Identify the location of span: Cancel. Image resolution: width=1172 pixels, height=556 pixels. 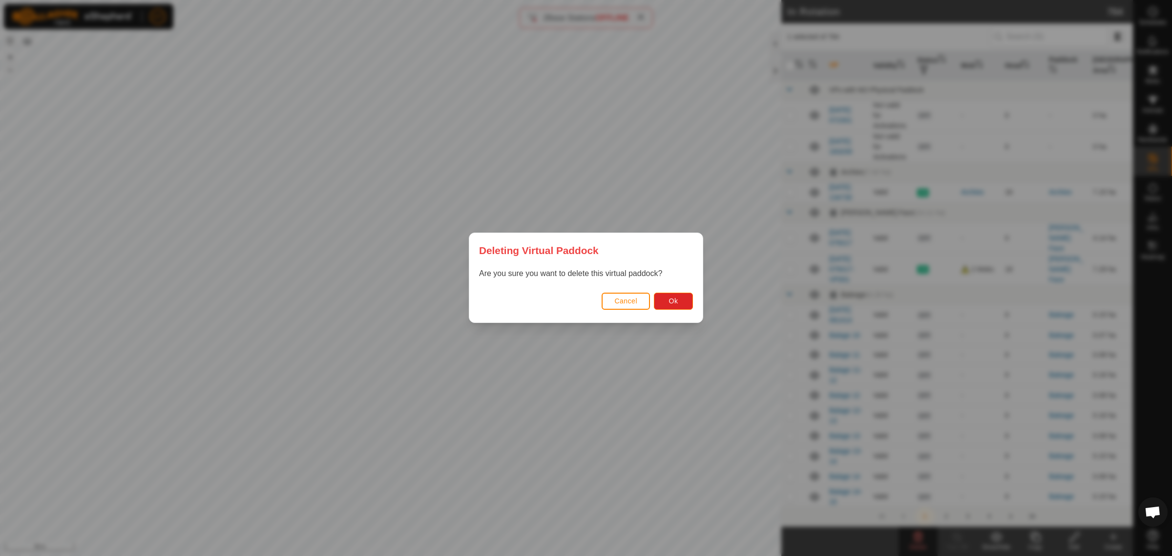
(626, 301).